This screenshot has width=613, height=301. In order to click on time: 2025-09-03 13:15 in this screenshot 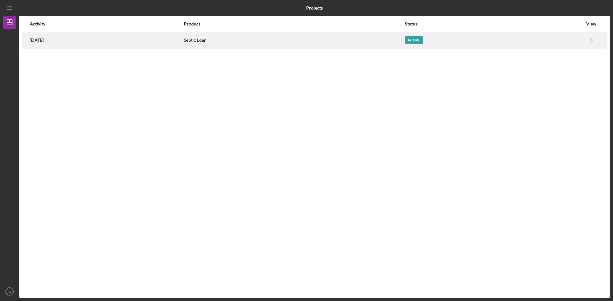, I will do `click(37, 40)`.